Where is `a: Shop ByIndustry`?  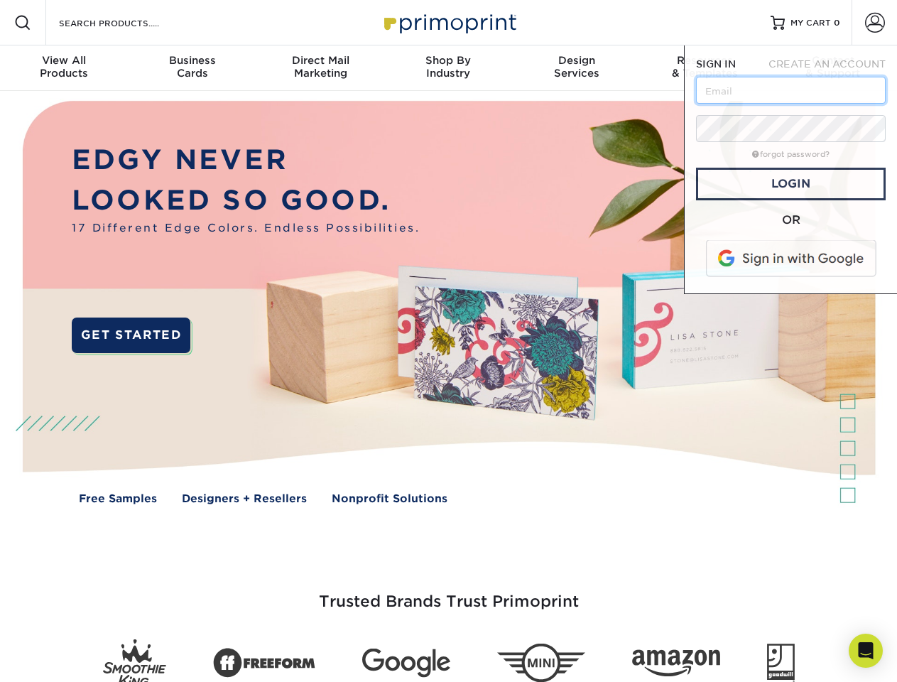
a: Shop ByIndustry is located at coordinates (448, 68).